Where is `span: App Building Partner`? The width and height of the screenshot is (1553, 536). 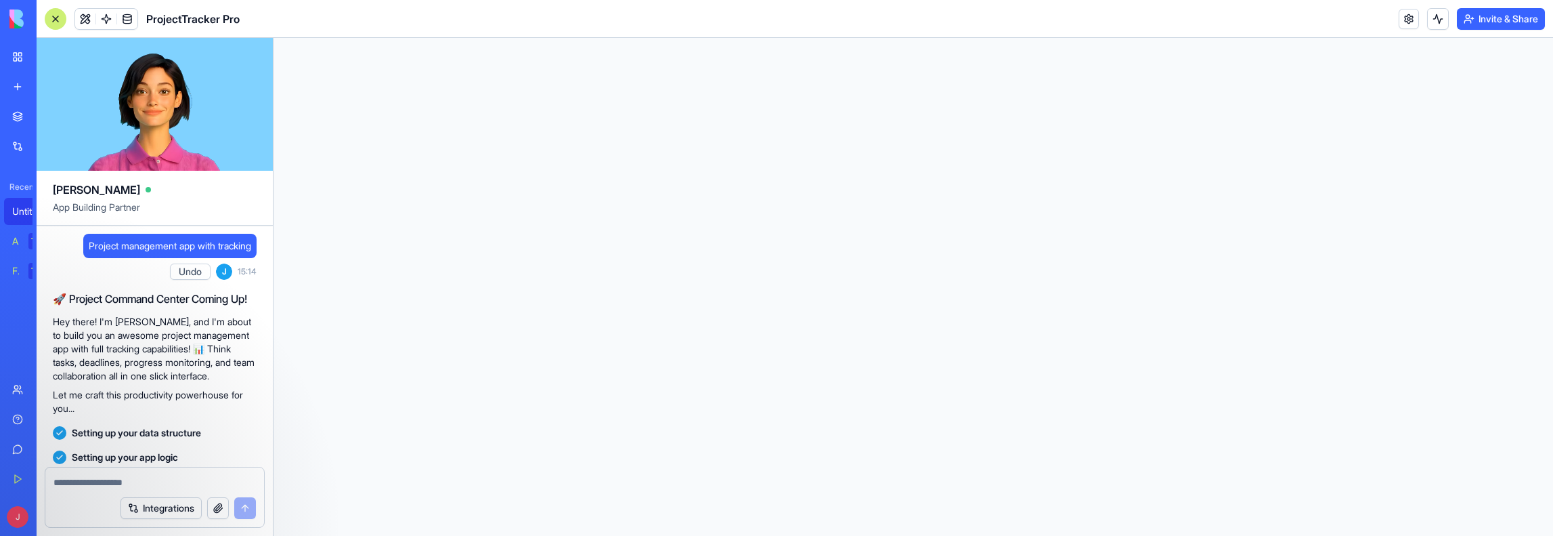 span: App Building Partner is located at coordinates (154, 213).